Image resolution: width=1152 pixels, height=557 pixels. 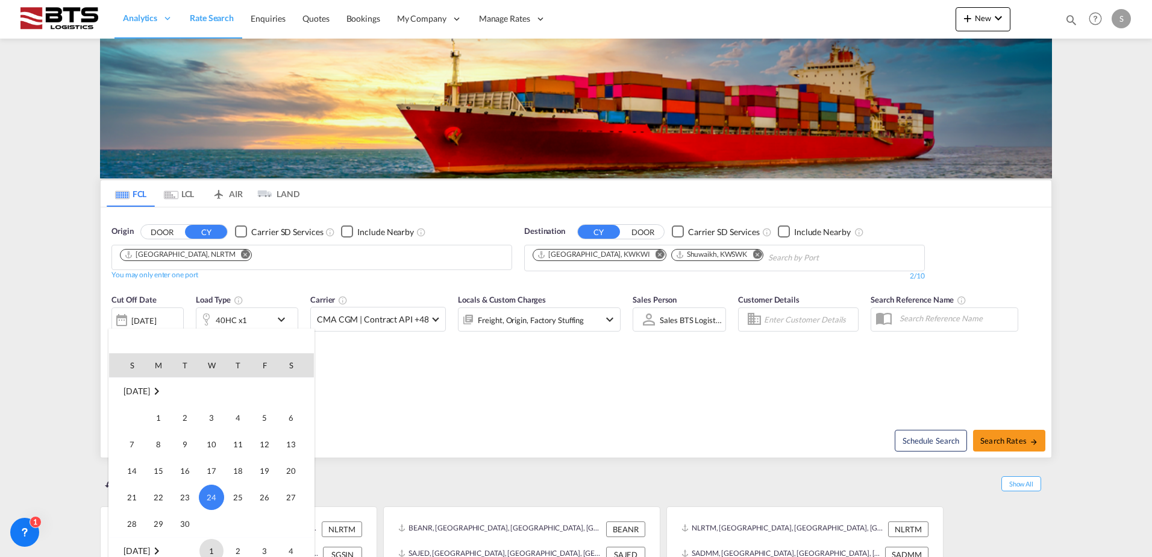 What do you see at coordinates (296, 418) in the screenshot?
I see `td: Saturday September 6 2025` at bounding box center [296, 418].